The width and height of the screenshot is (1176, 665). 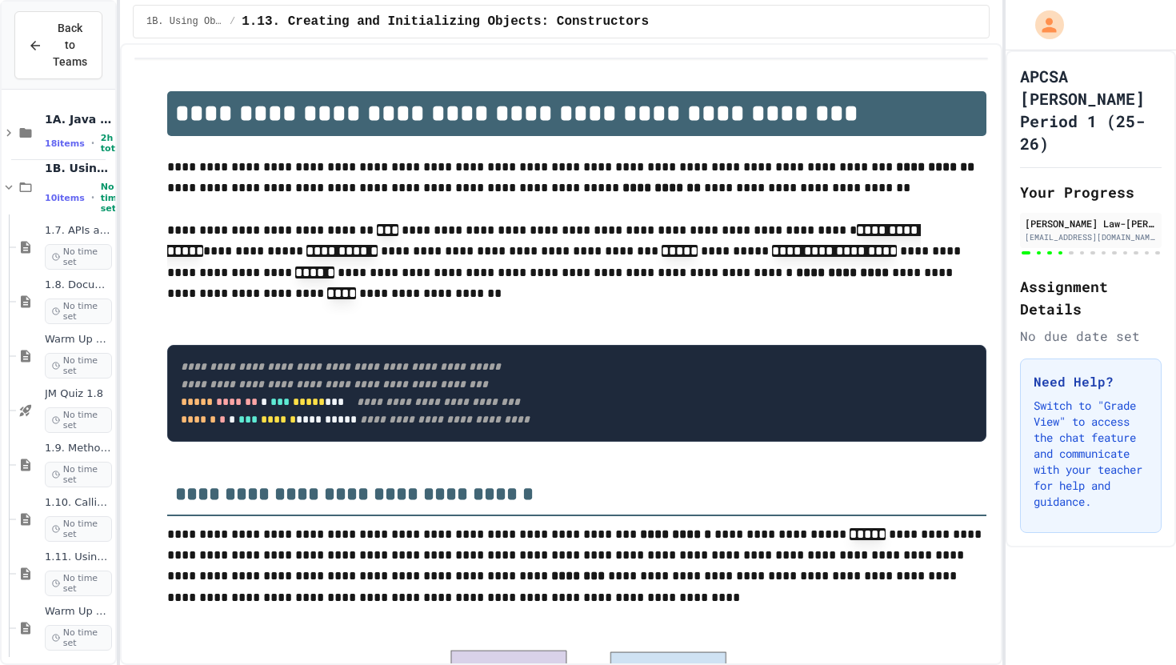 What do you see at coordinates (1091, 298) in the screenshot?
I see `h2: Assignment Details` at bounding box center [1091, 298].